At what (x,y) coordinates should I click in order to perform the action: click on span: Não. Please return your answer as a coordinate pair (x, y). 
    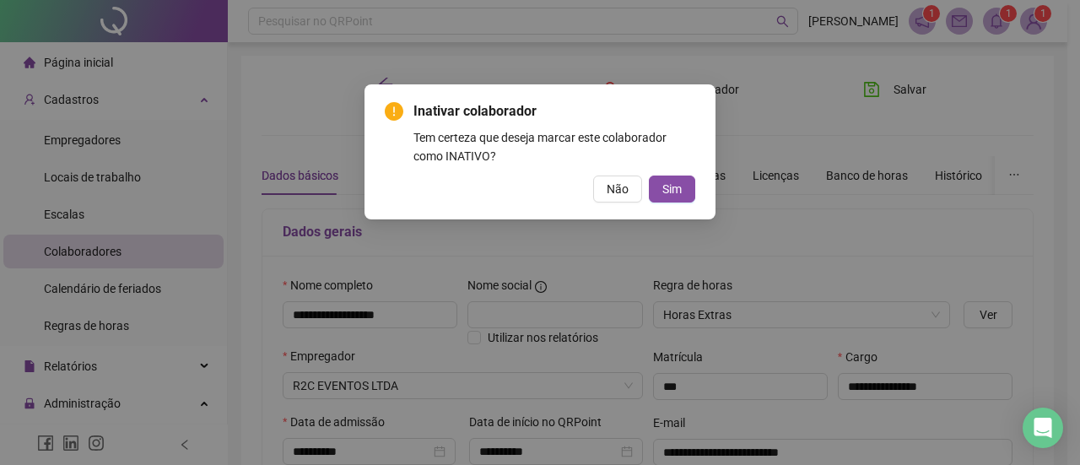
    Looking at the image, I should click on (617, 189).